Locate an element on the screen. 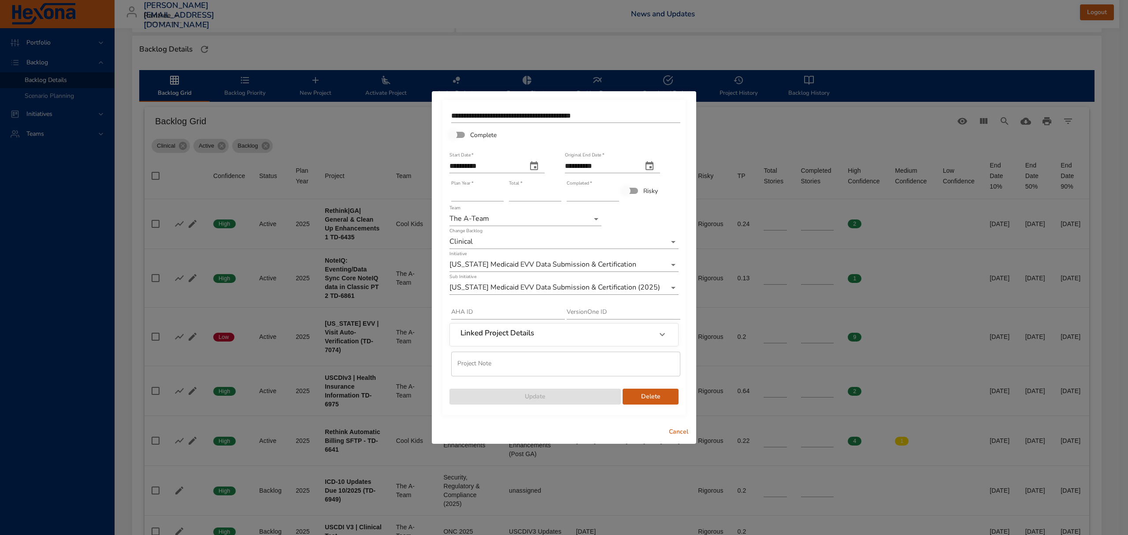  label: Initiative is located at coordinates (458, 254).